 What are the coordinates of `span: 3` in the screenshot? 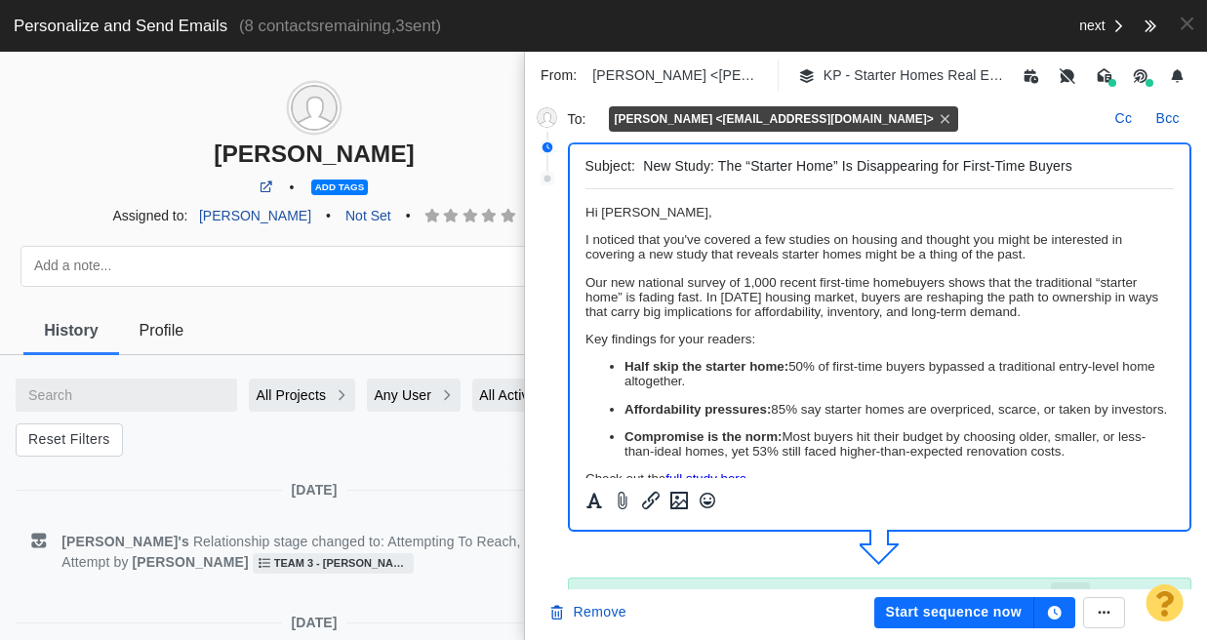 It's located at (399, 25).